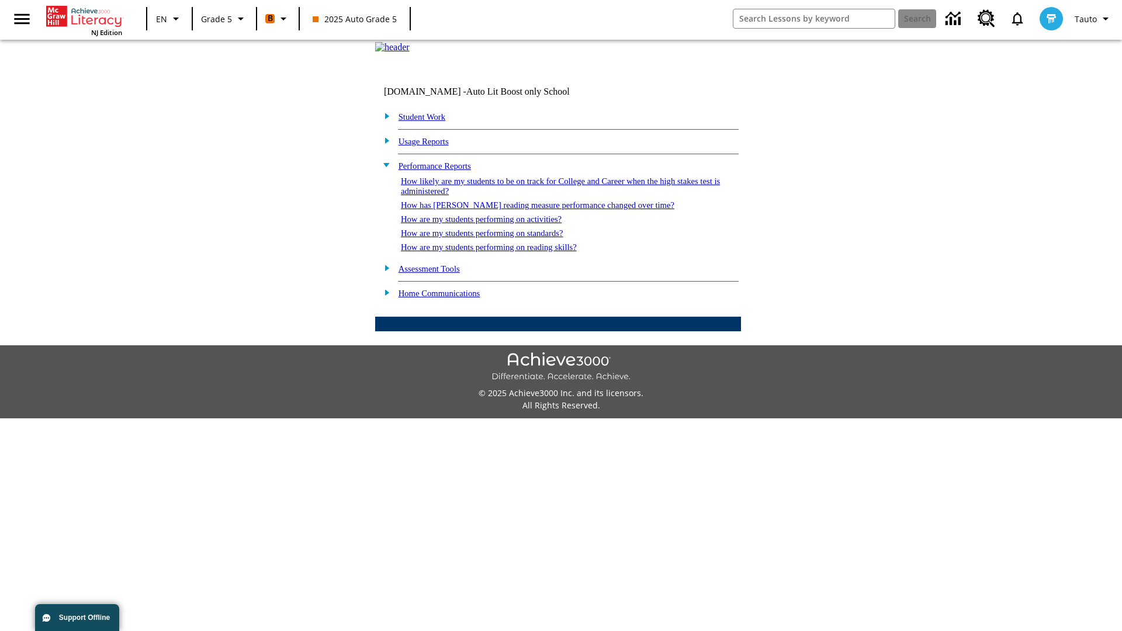 The width and height of the screenshot is (1122, 631). What do you see at coordinates (224, 19) in the screenshot?
I see `button: Grade: Grade 5, Select a grade` at bounding box center [224, 19].